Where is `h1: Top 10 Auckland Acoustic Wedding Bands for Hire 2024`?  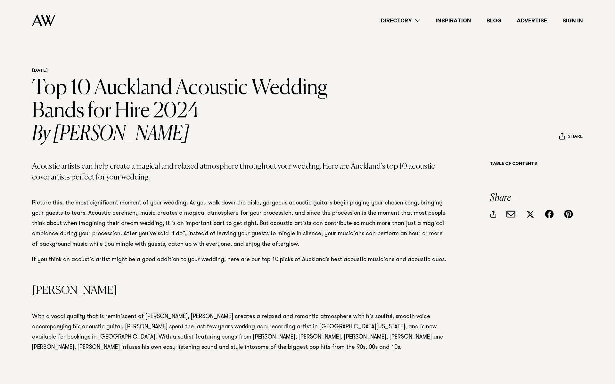 h1: Top 10 Auckland Acoustic Wedding Bands for Hire 2024 is located at coordinates (180, 111).